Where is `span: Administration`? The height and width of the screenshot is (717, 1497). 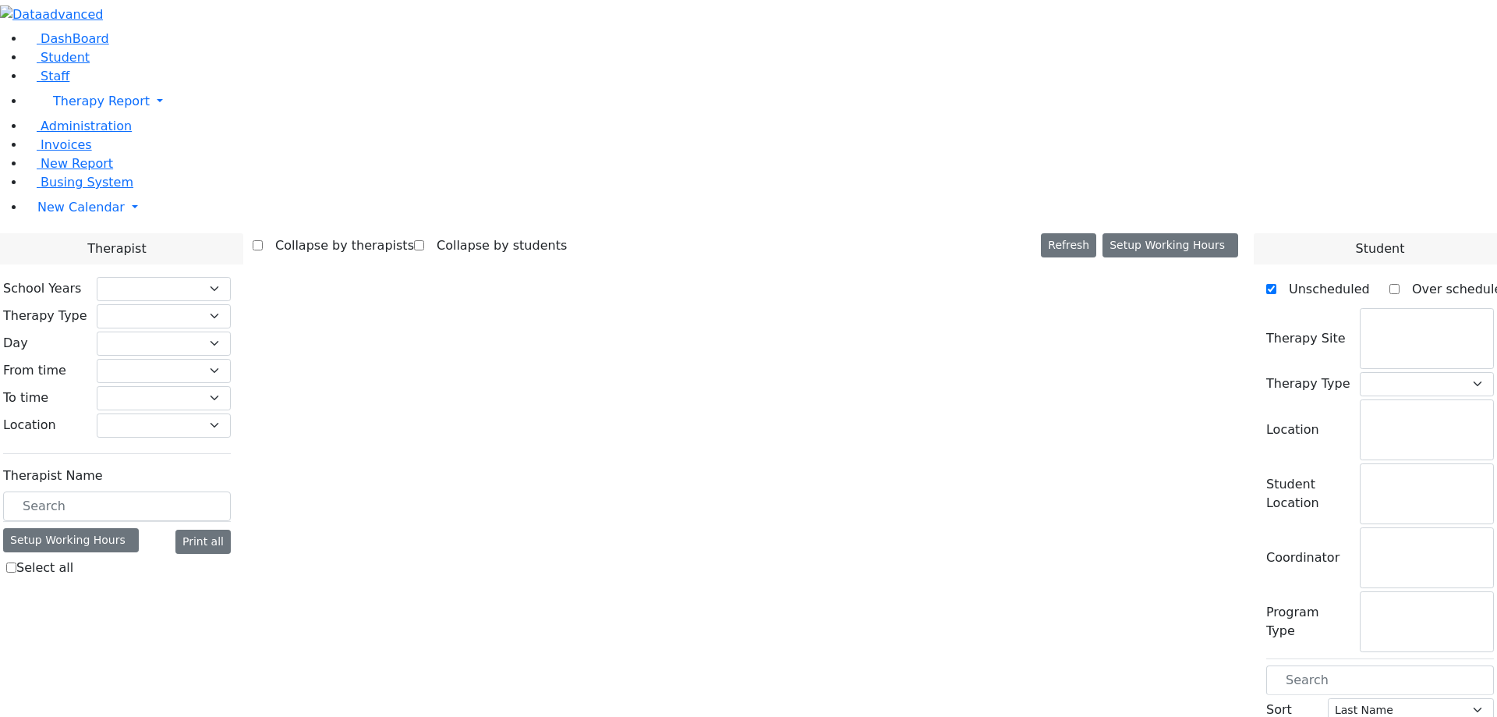 span: Administration is located at coordinates (86, 126).